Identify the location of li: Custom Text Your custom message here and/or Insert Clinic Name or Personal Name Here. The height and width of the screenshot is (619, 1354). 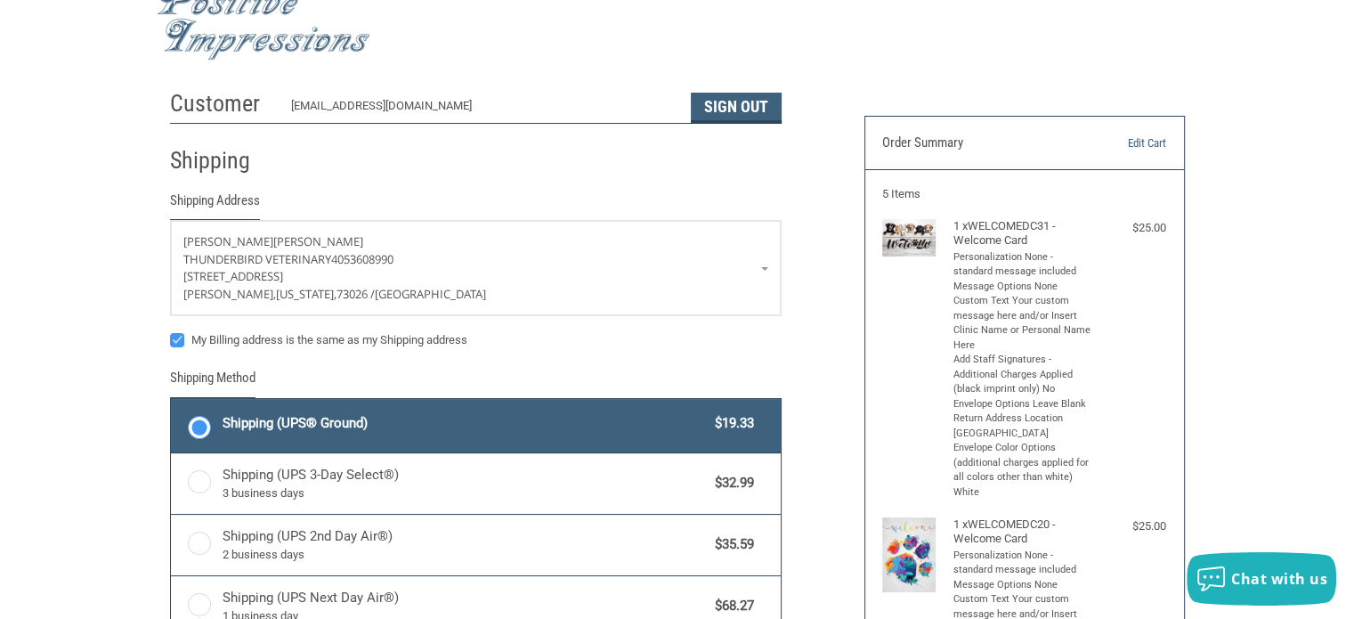
(1022, 323).